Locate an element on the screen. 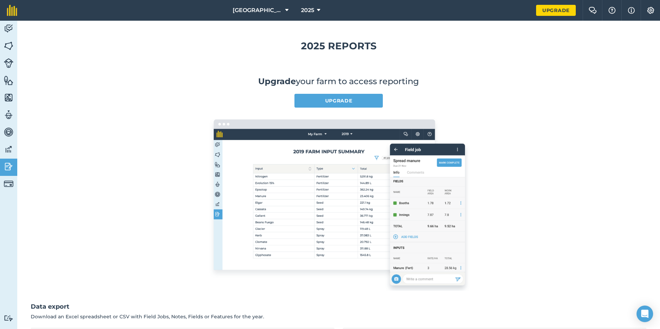  div: Open Intercom Messenger is located at coordinates (645, 314).